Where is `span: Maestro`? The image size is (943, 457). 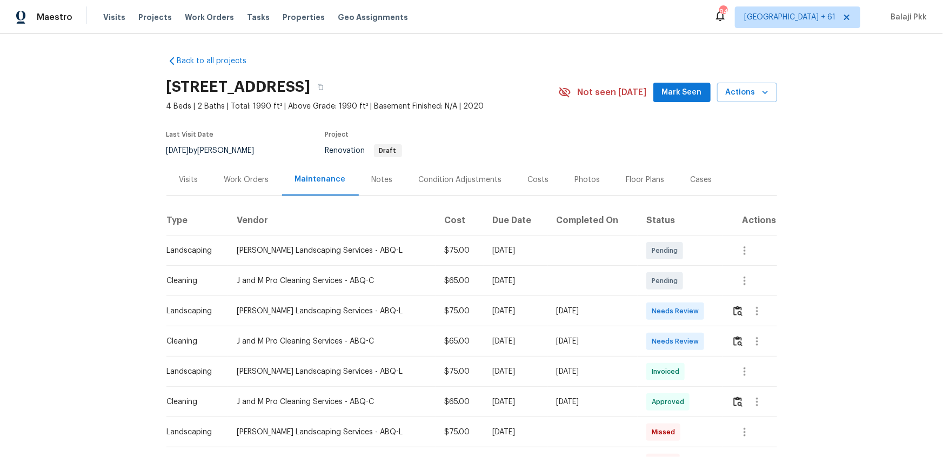 span: Maestro is located at coordinates (55, 17).